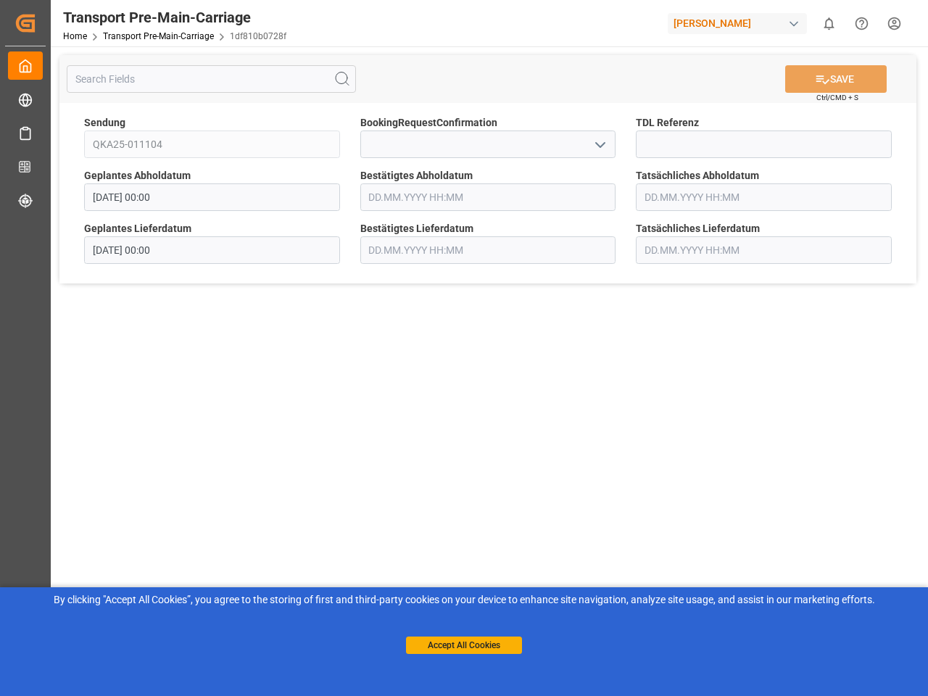 This screenshot has width=928, height=696. Describe the element at coordinates (464, 599) in the screenshot. I see `div: By clicking "Accept All Cookies”, you agree to the storing of first and third-party cookies on yo...` at that location.